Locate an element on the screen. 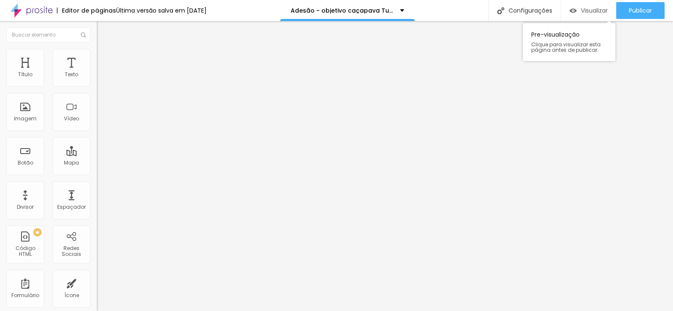  span: Visualizar is located at coordinates (594, 11).